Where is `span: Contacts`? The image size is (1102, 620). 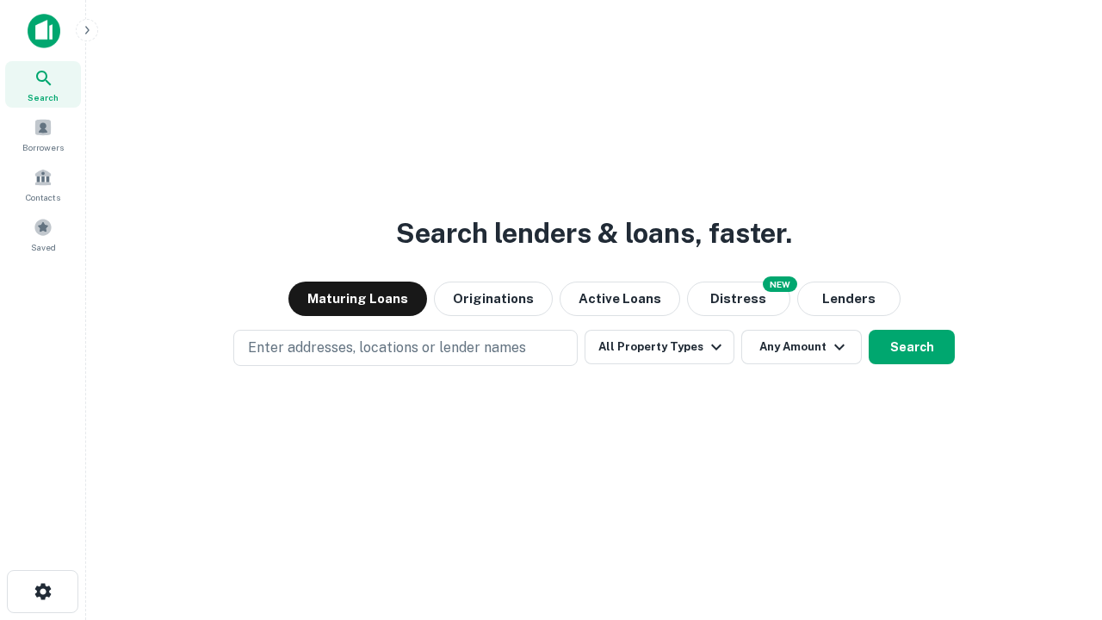
span: Contacts is located at coordinates (43, 197).